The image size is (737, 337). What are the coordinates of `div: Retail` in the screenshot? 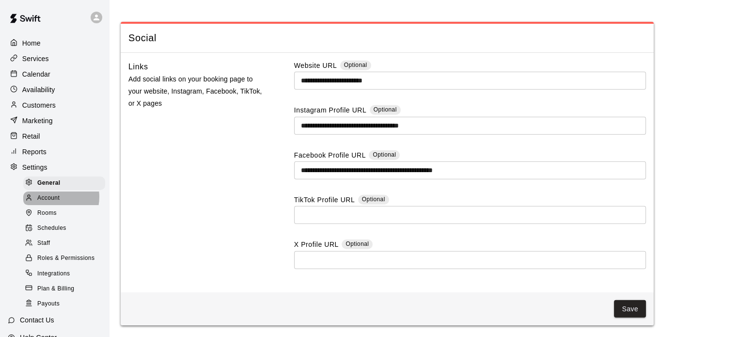 It's located at (54, 136).